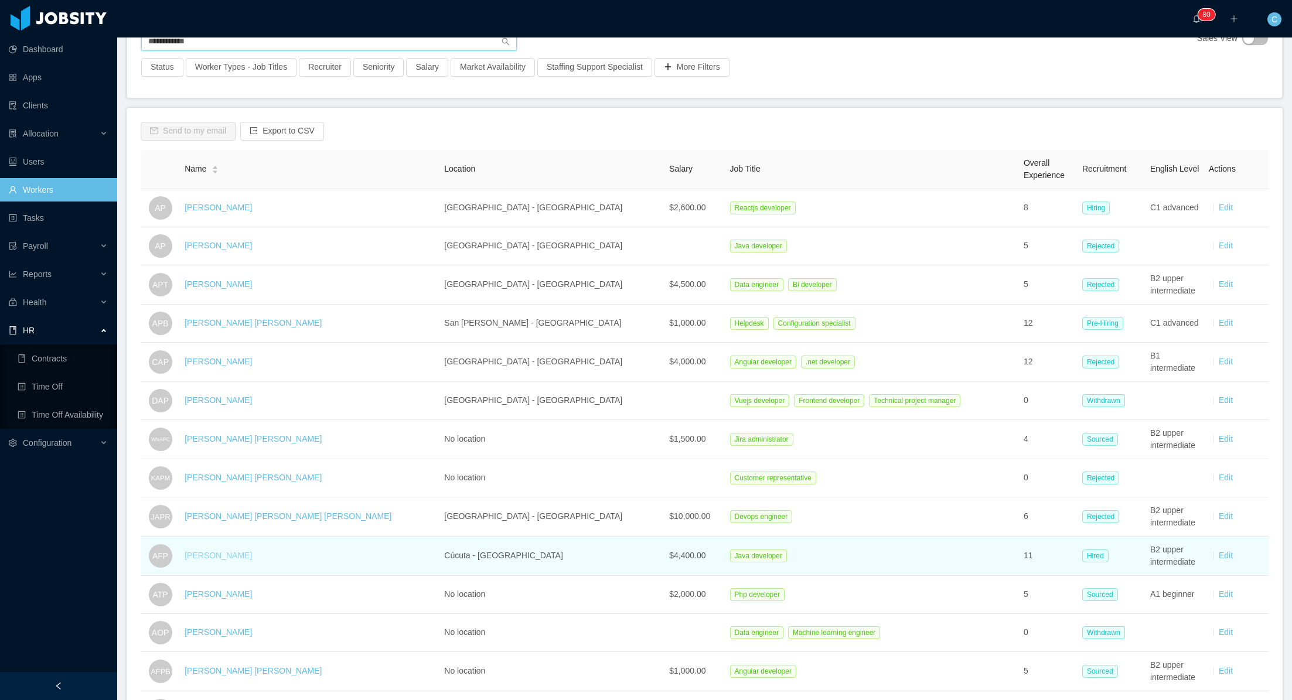 This screenshot has width=1292, height=700. I want to click on button: Worker Types - Job Titles, so click(241, 67).